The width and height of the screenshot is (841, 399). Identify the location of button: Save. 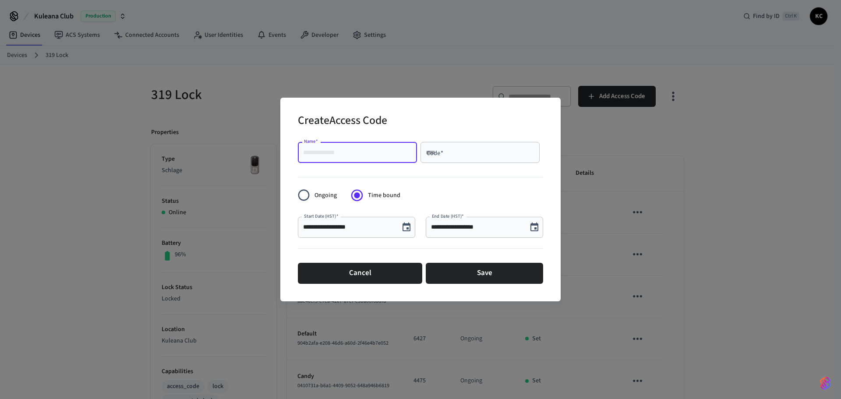
(485, 273).